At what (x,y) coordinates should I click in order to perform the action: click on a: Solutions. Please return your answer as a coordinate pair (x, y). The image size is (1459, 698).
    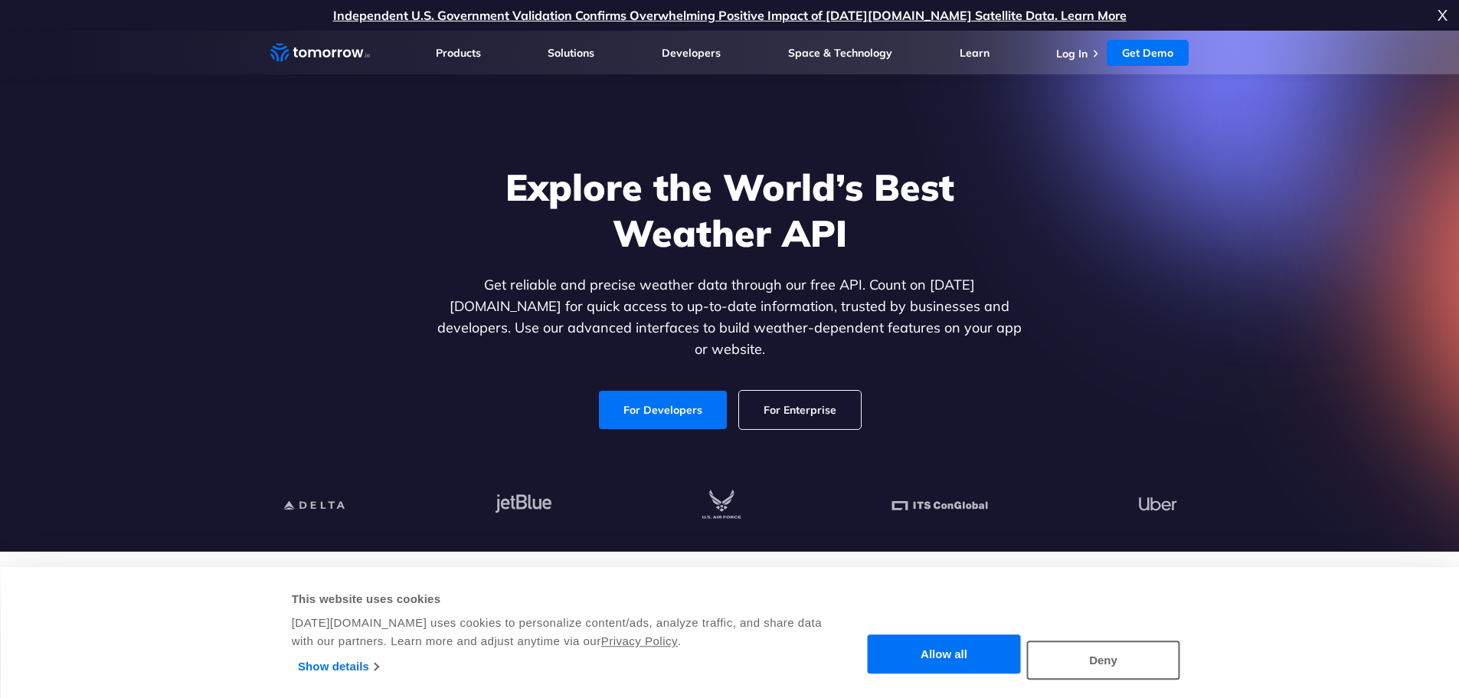
    Looking at the image, I should click on (571, 53).